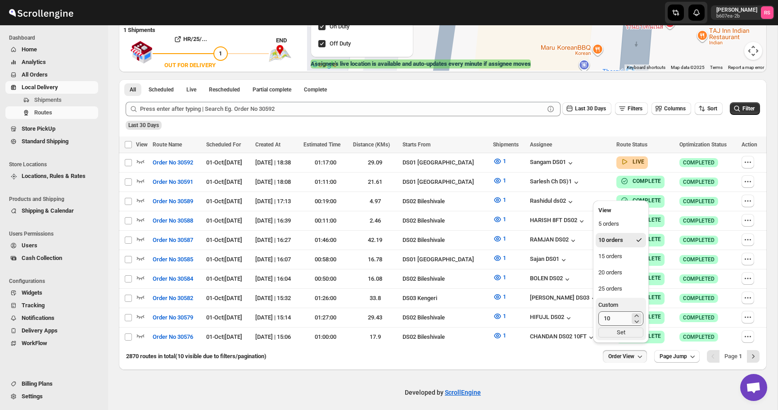  Describe the element at coordinates (621, 272) in the screenshot. I see `button: 20 orders` at that location.